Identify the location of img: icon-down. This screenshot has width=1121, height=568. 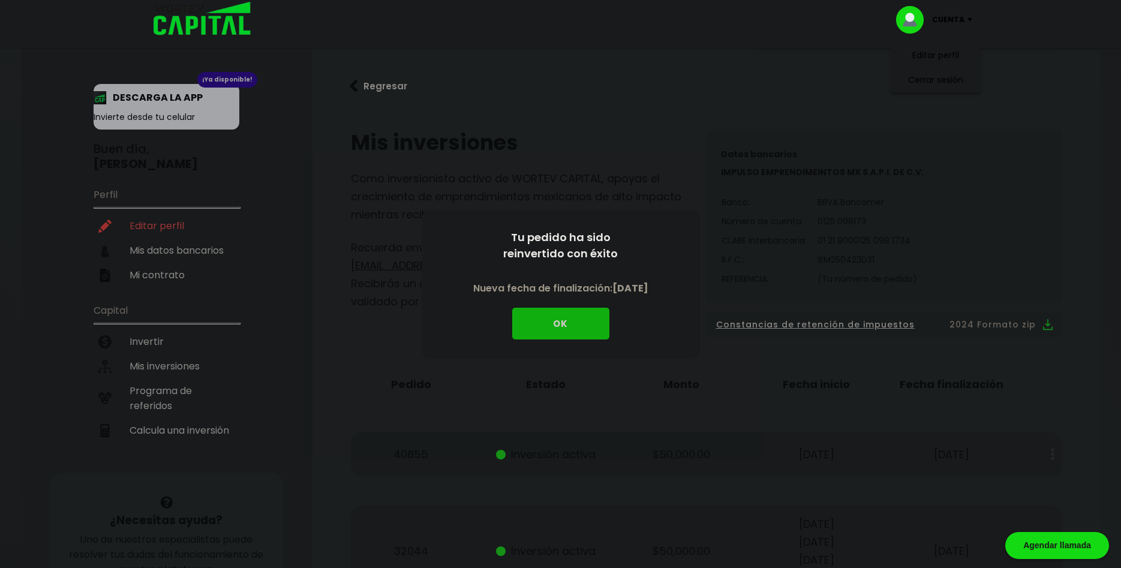
(972, 20).